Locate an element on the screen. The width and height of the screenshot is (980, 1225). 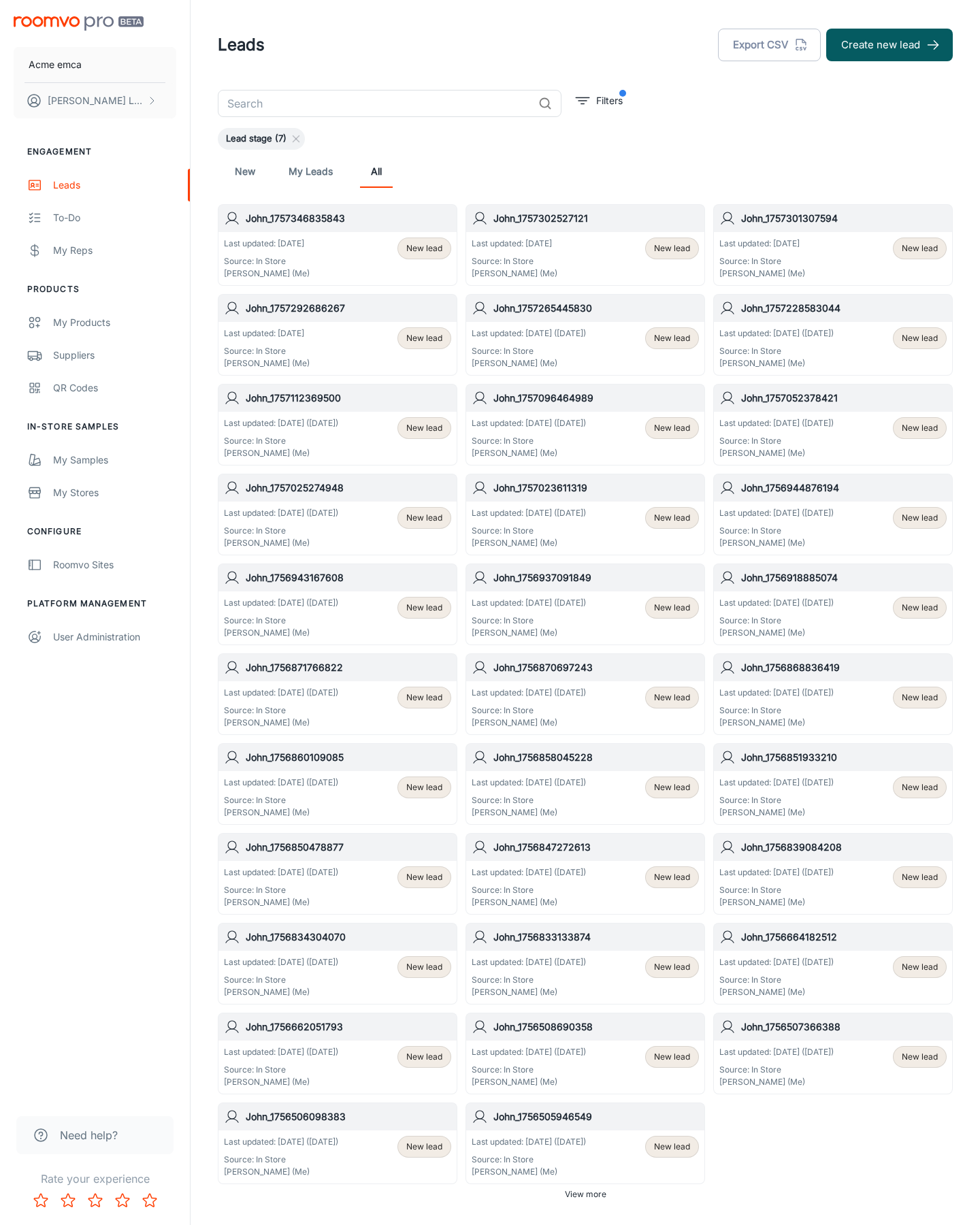
button: Rate 1 star is located at coordinates (40, 1200).